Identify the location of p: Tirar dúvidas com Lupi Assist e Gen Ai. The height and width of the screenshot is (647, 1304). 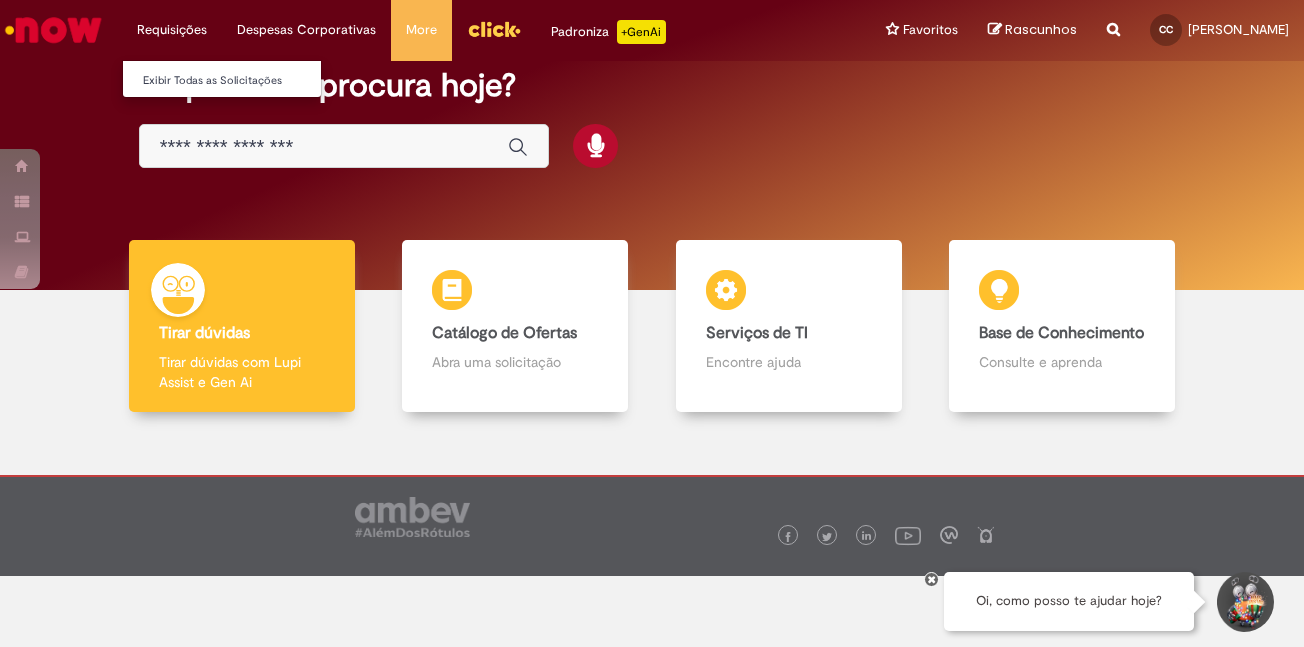
(242, 372).